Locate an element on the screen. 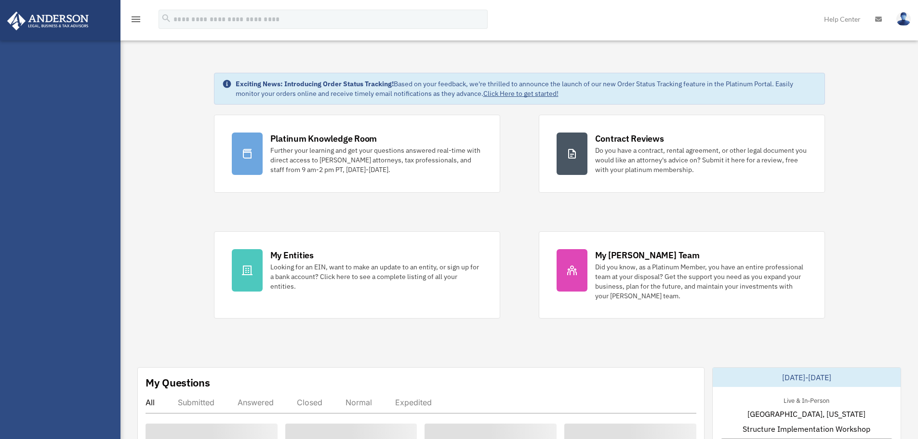  a: Click Here to get started! is located at coordinates (521, 94).